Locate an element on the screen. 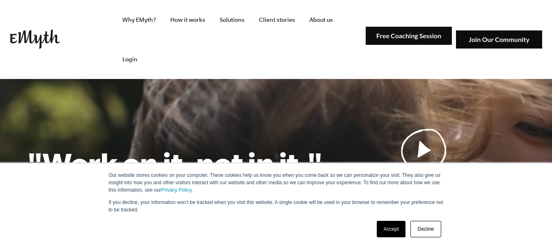 This screenshot has width=552, height=248. a: Login is located at coordinates (130, 59).